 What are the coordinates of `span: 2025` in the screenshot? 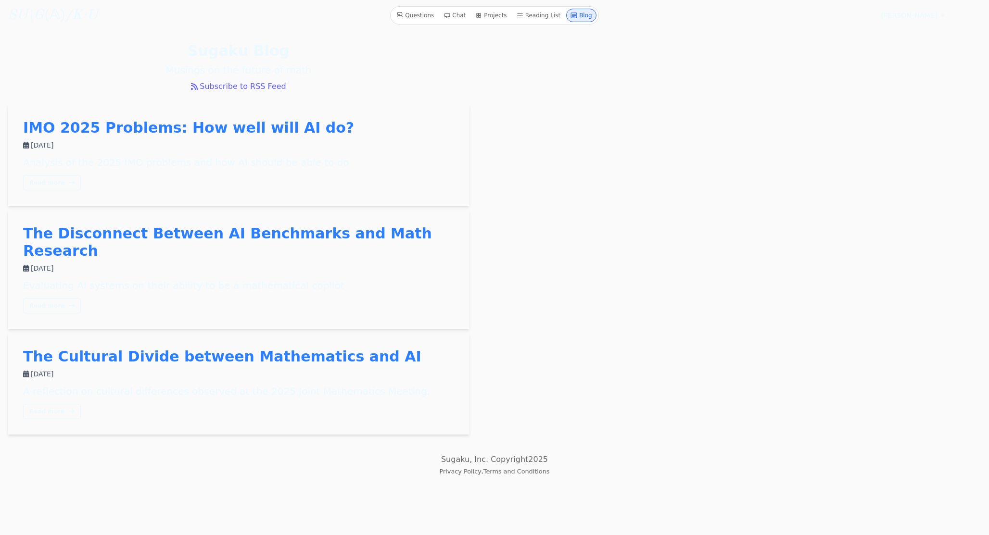 It's located at (538, 459).